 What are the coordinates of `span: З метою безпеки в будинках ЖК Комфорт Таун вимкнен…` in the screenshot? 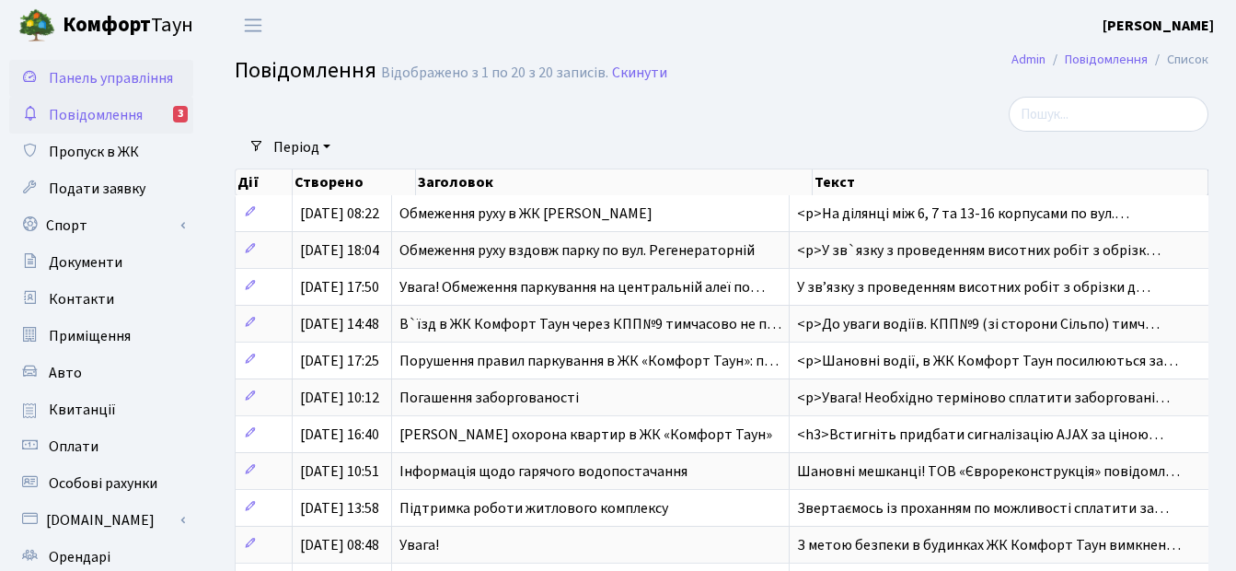 It's located at (989, 545).